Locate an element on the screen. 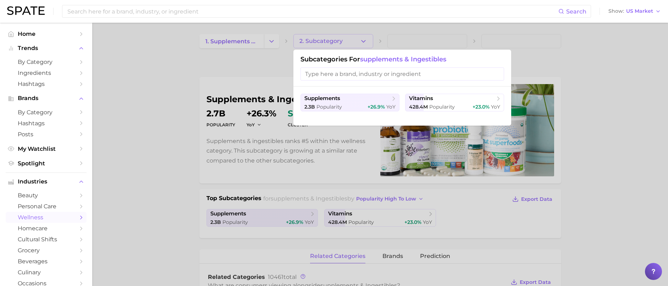 This screenshot has width=668, height=286. span: Brands is located at coordinates (46, 98).